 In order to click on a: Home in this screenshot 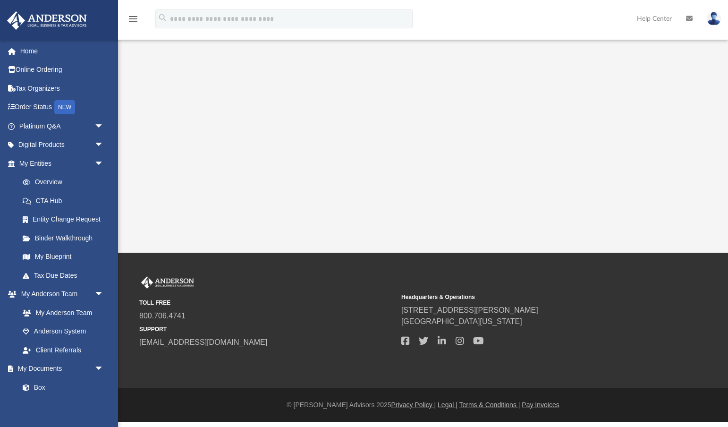, I will do `click(62, 51)`.